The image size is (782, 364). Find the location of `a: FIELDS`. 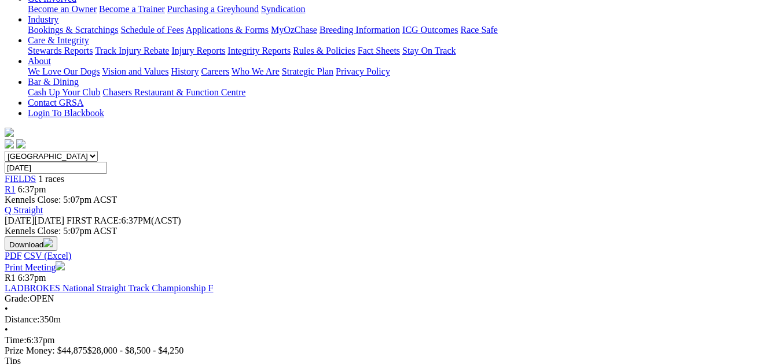

a: FIELDS is located at coordinates (20, 179).